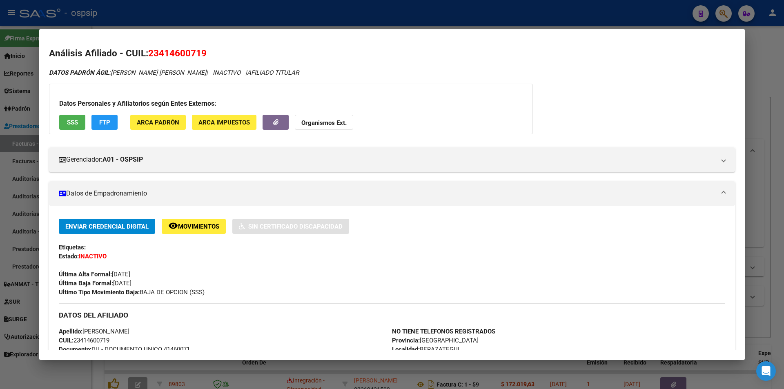  I want to click on strong: A01 - OSPSIP, so click(122, 160).